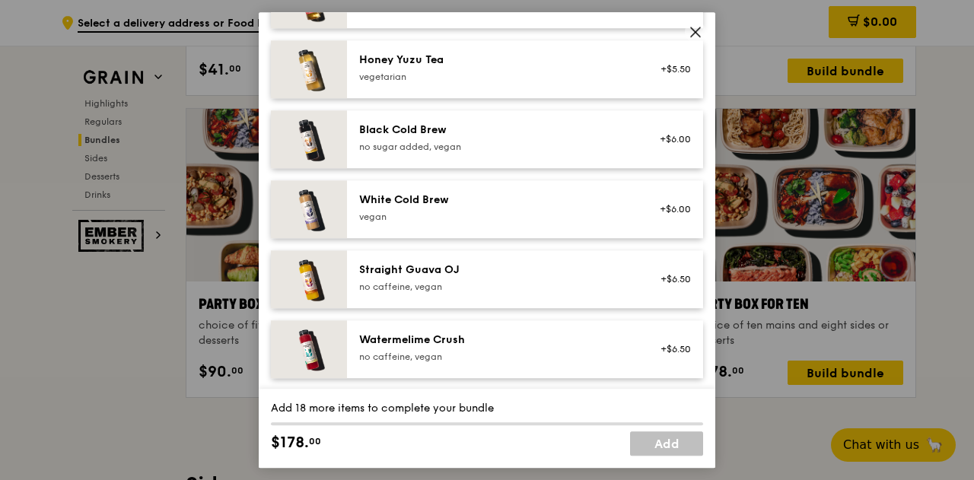 The image size is (974, 480). Describe the element at coordinates (487, 408) in the screenshot. I see `div: Add 18 more items to complete your bundle` at that location.